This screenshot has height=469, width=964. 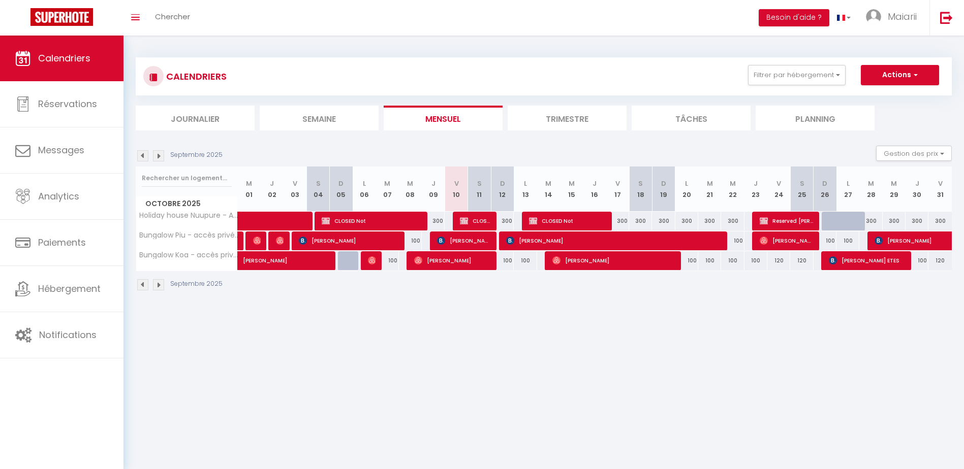 What do you see at coordinates (433, 189) in the screenshot?
I see `th: 09` at bounding box center [433, 189].